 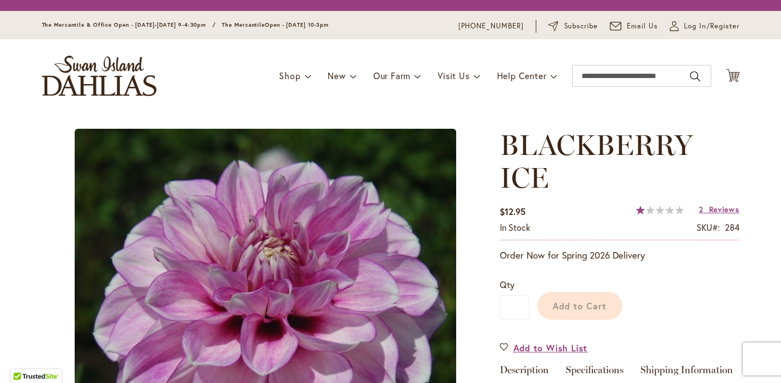 What do you see at coordinates (660, 210) in the screenshot?
I see `div: 20%` at bounding box center [660, 210].